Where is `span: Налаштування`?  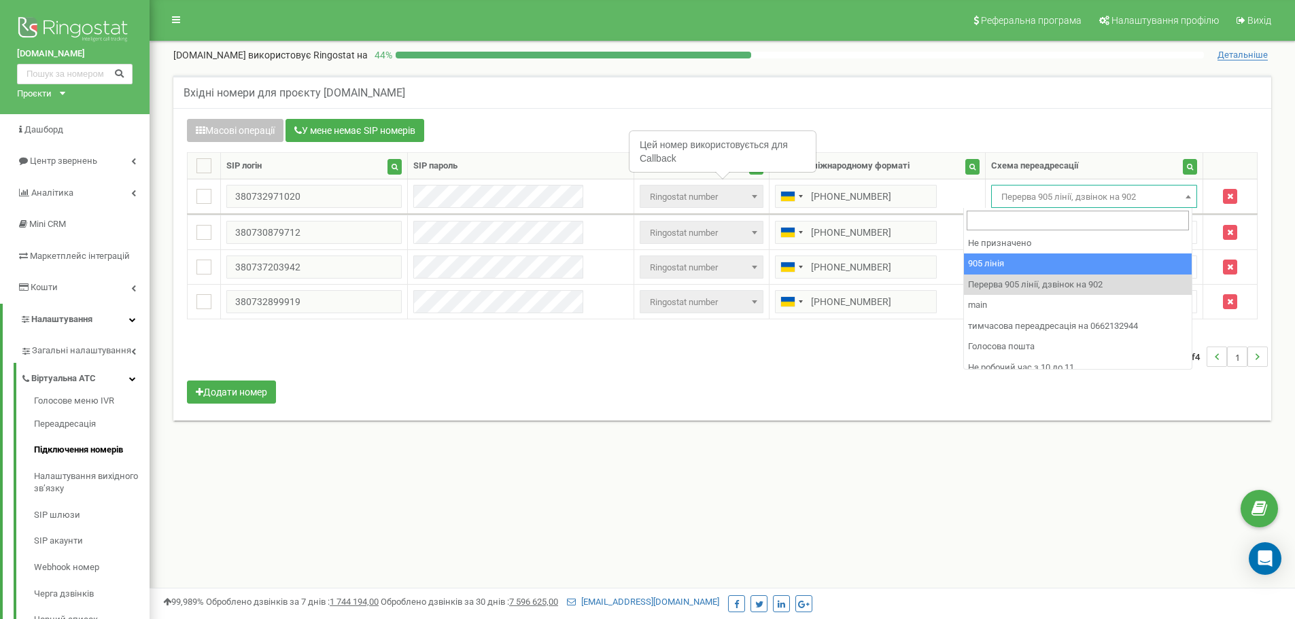 span: Налаштування is located at coordinates (62, 319).